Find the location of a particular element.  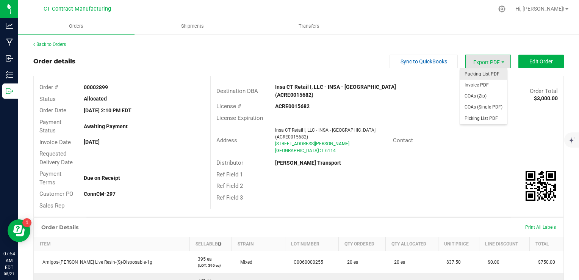

span: Shipments is located at coordinates (193, 26).